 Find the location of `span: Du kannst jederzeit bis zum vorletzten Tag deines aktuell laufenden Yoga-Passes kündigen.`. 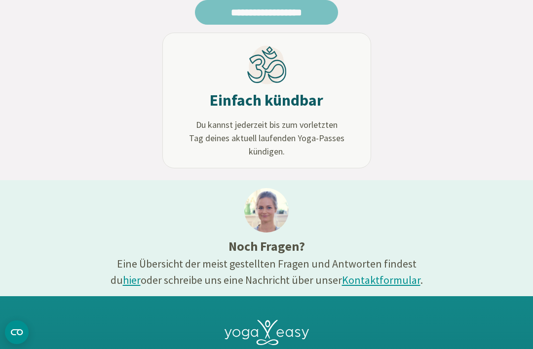

span: Du kannst jederzeit bis zum vorletzten Tag deines aktuell laufenden Yoga-Passes kündigen. is located at coordinates (266, 138).